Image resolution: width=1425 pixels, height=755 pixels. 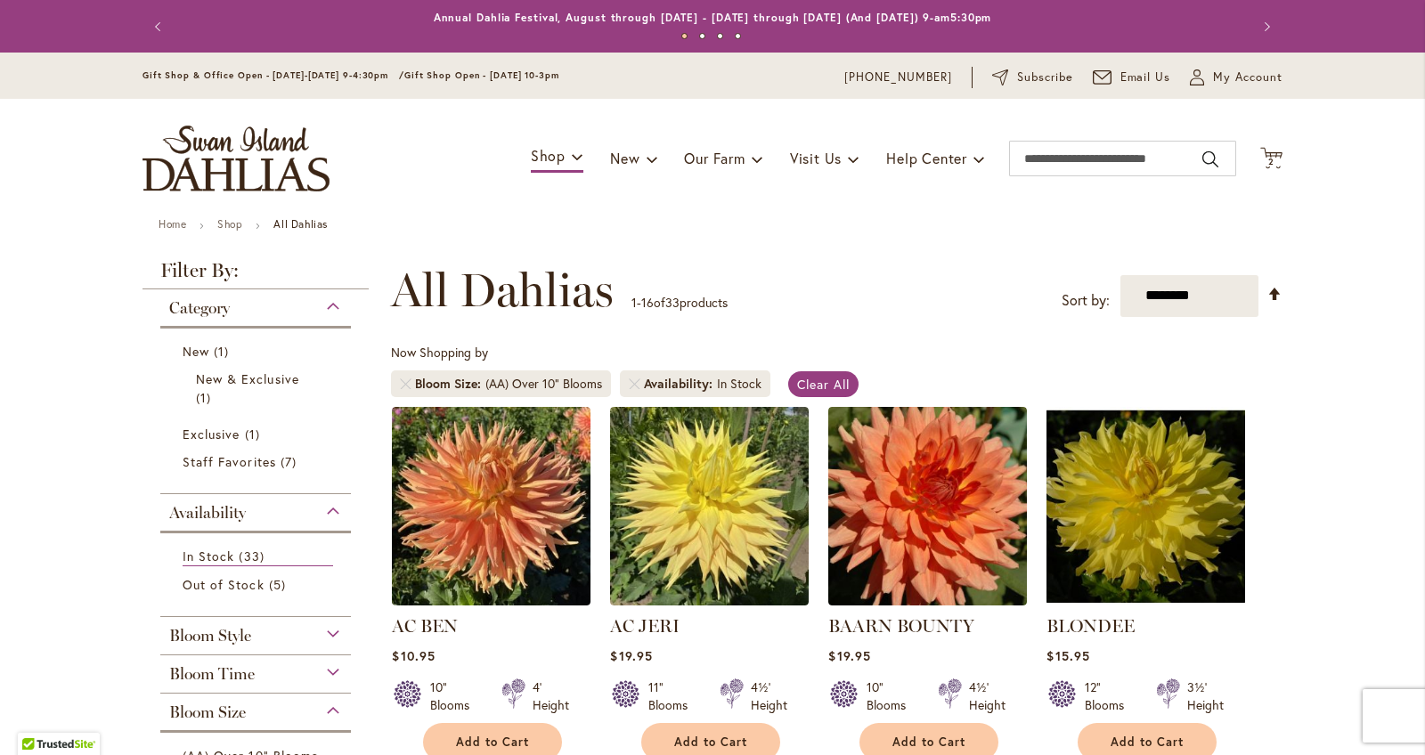 What do you see at coordinates (739, 384) in the screenshot?
I see `div: In Stock` at bounding box center [739, 384].